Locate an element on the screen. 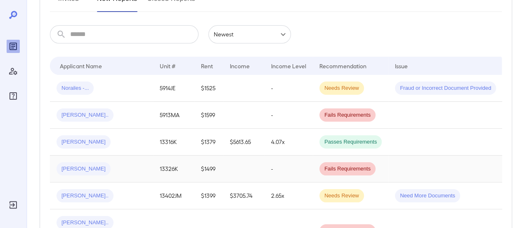  td: 5914JE is located at coordinates (174, 88).